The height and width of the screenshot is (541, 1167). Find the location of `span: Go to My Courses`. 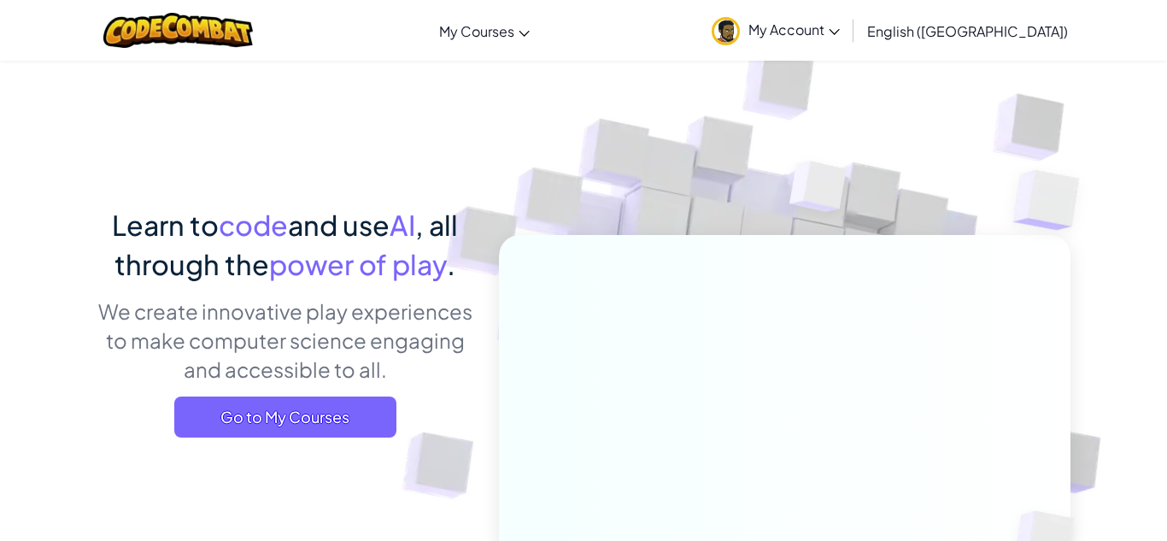

span: Go to My Courses is located at coordinates (285, 417).